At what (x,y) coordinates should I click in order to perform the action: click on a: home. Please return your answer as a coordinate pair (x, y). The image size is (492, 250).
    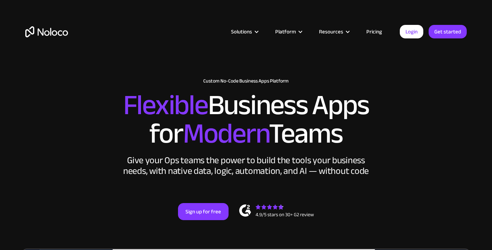
    Looking at the image, I should click on (47, 32).